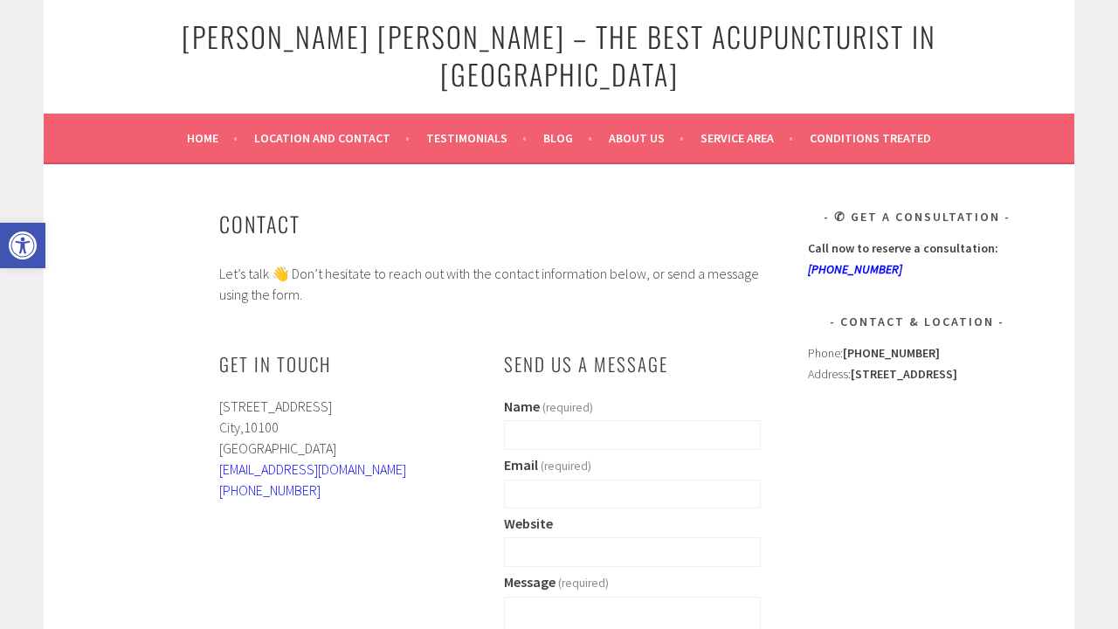 The height and width of the screenshot is (629, 1118). What do you see at coordinates (261, 427) in the screenshot?
I see `span: 10100` at bounding box center [261, 427].